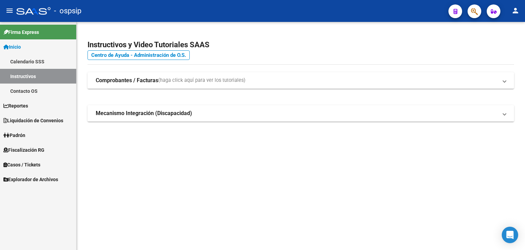 This screenshot has height=250, width=525. What do you see at coordinates (144, 113) in the screenshot?
I see `strong: Mecanismo Integración (Discapacidad)` at bounding box center [144, 113].